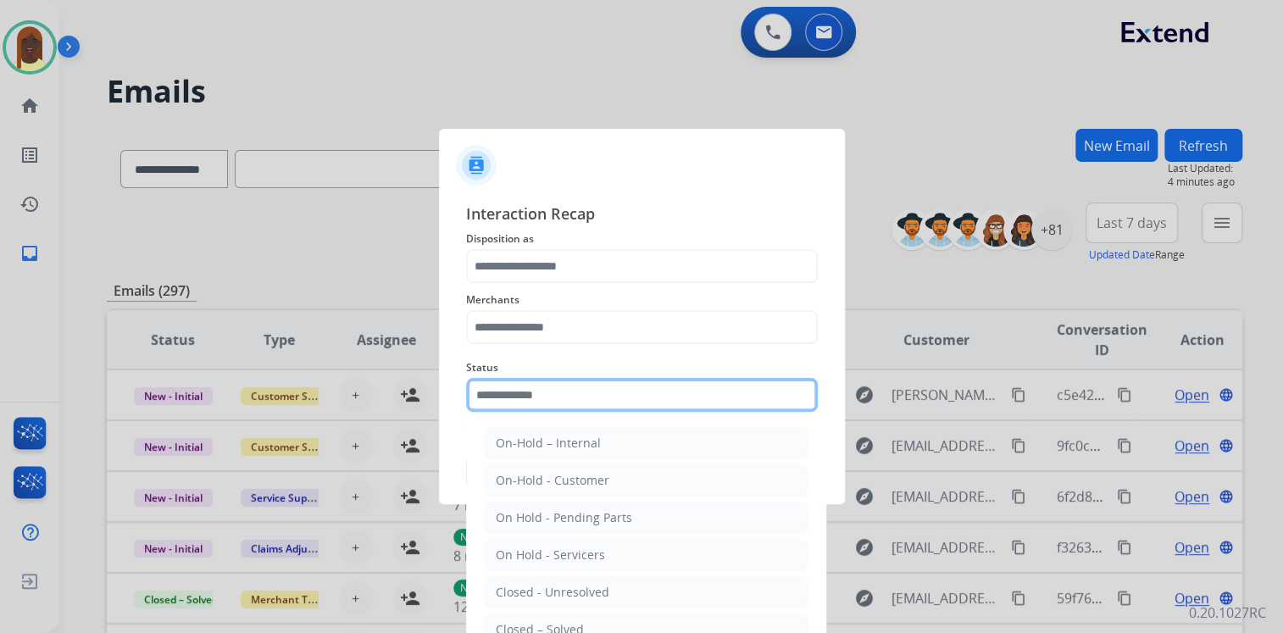 Image resolution: width=1283 pixels, height=633 pixels. Describe the element at coordinates (641, 300) in the screenshot. I see `span: Merchants` at that location.